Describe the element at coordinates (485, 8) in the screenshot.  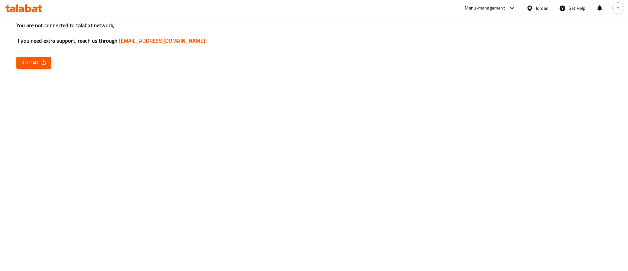
I see `div: Menu-management` at that location.